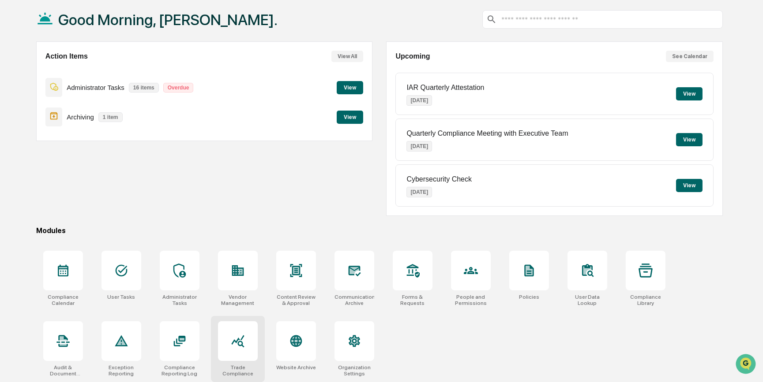 The height and width of the screenshot is (382, 763). What do you see at coordinates (33, 116) in the screenshot?
I see `a: 🖐️Preclearance` at bounding box center [33, 116].